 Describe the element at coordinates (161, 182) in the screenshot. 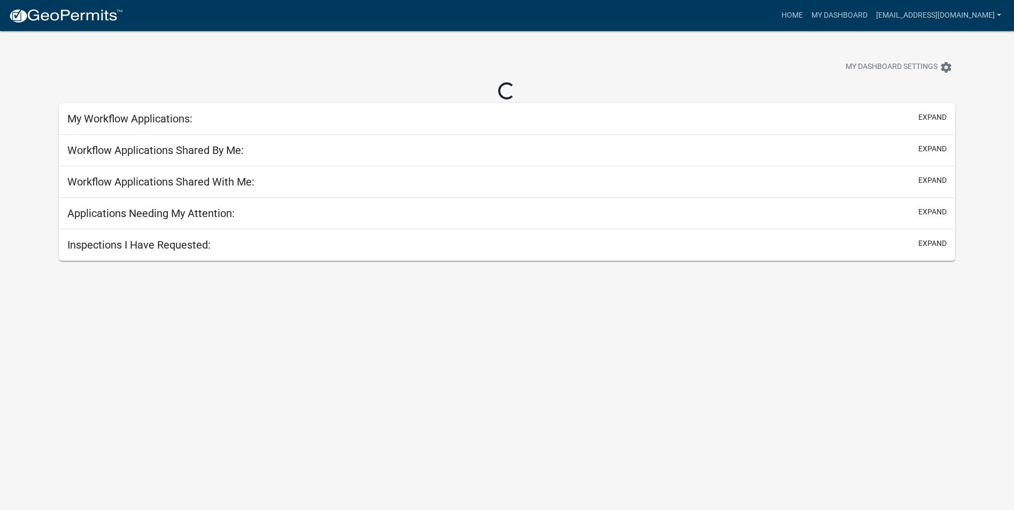

I see `h5: Workflow Applications Shared With Me:` at that location.